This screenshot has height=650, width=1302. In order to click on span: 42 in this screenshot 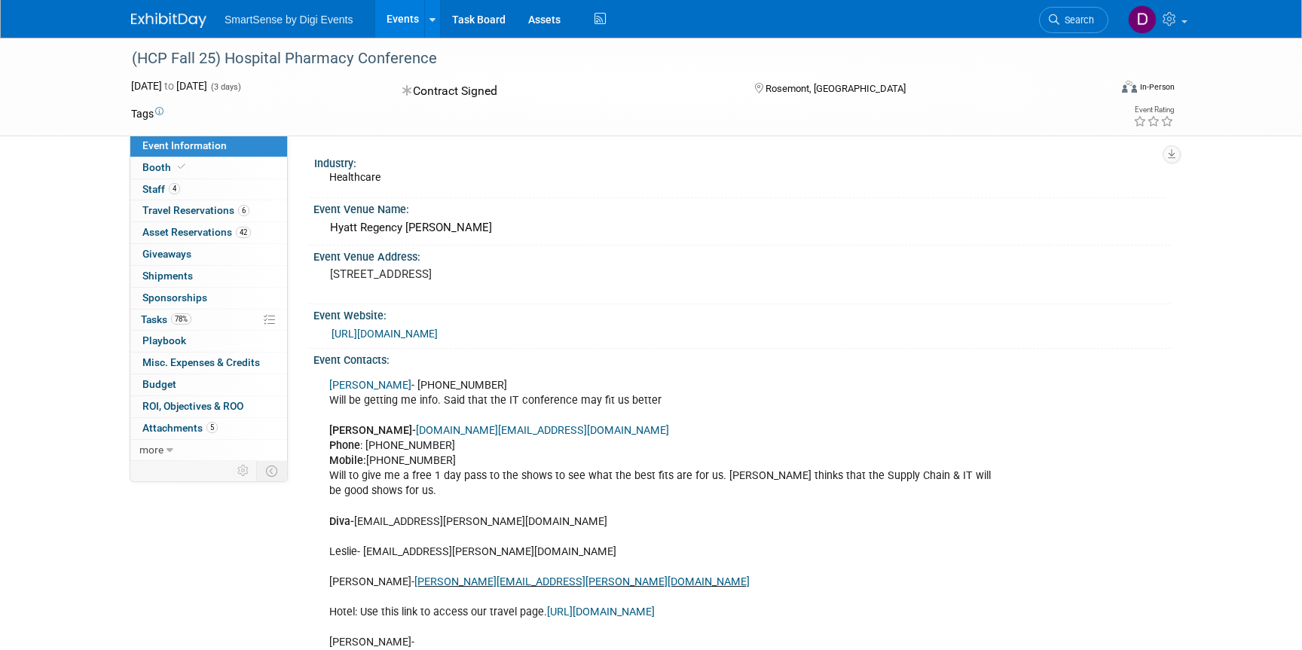, I will do `click(243, 232)`.